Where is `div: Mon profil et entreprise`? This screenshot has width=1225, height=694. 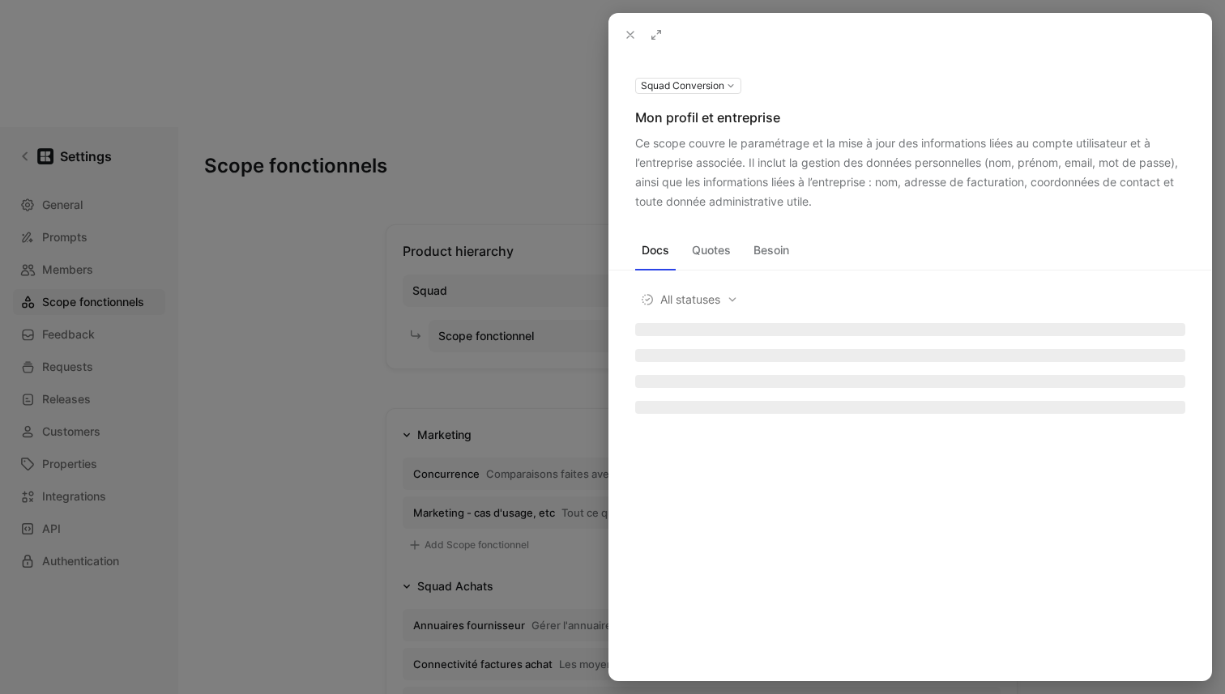 div: Mon profil et entreprise is located at coordinates (910, 118).